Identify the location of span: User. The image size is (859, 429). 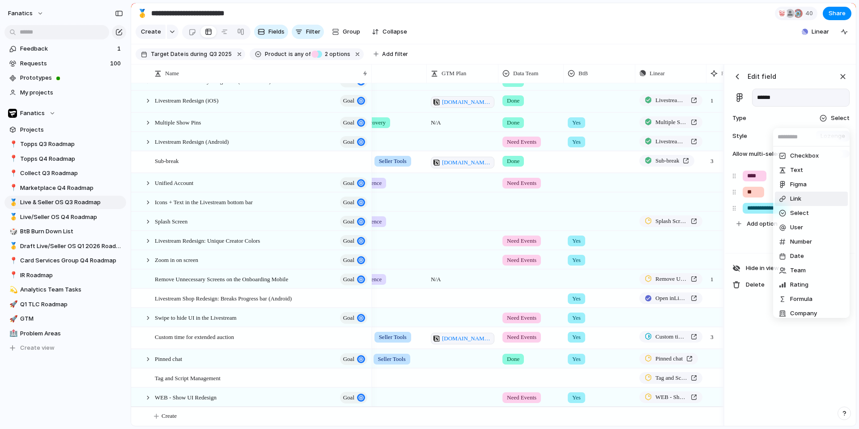
(796, 227).